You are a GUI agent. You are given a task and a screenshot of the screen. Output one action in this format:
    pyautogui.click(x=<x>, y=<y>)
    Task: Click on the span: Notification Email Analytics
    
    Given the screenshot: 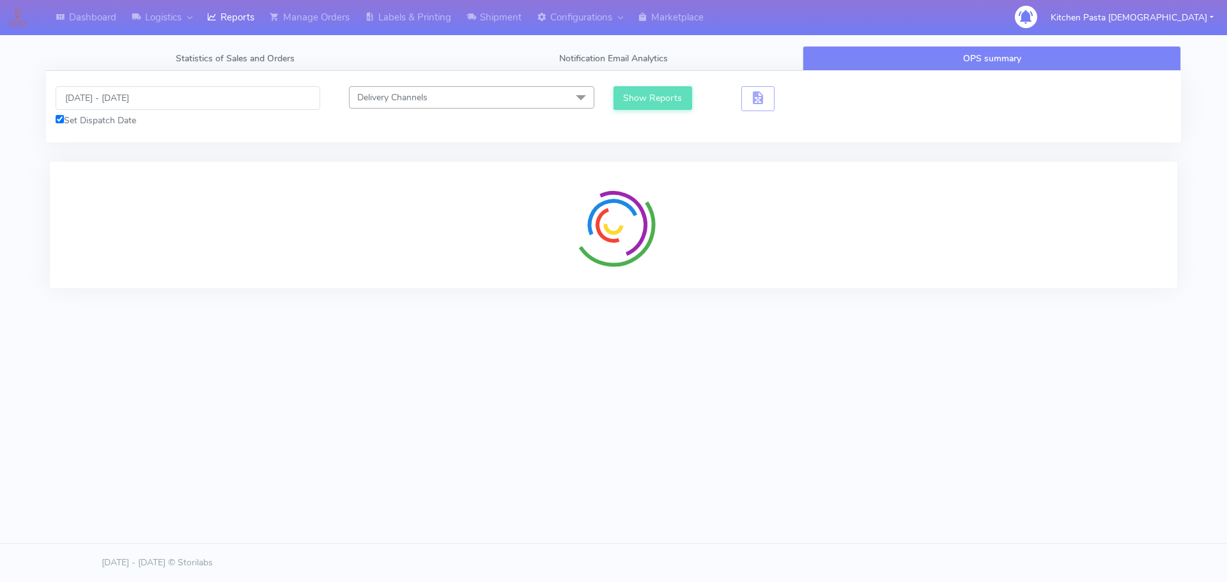 What is the action you would take?
    pyautogui.click(x=614, y=58)
    